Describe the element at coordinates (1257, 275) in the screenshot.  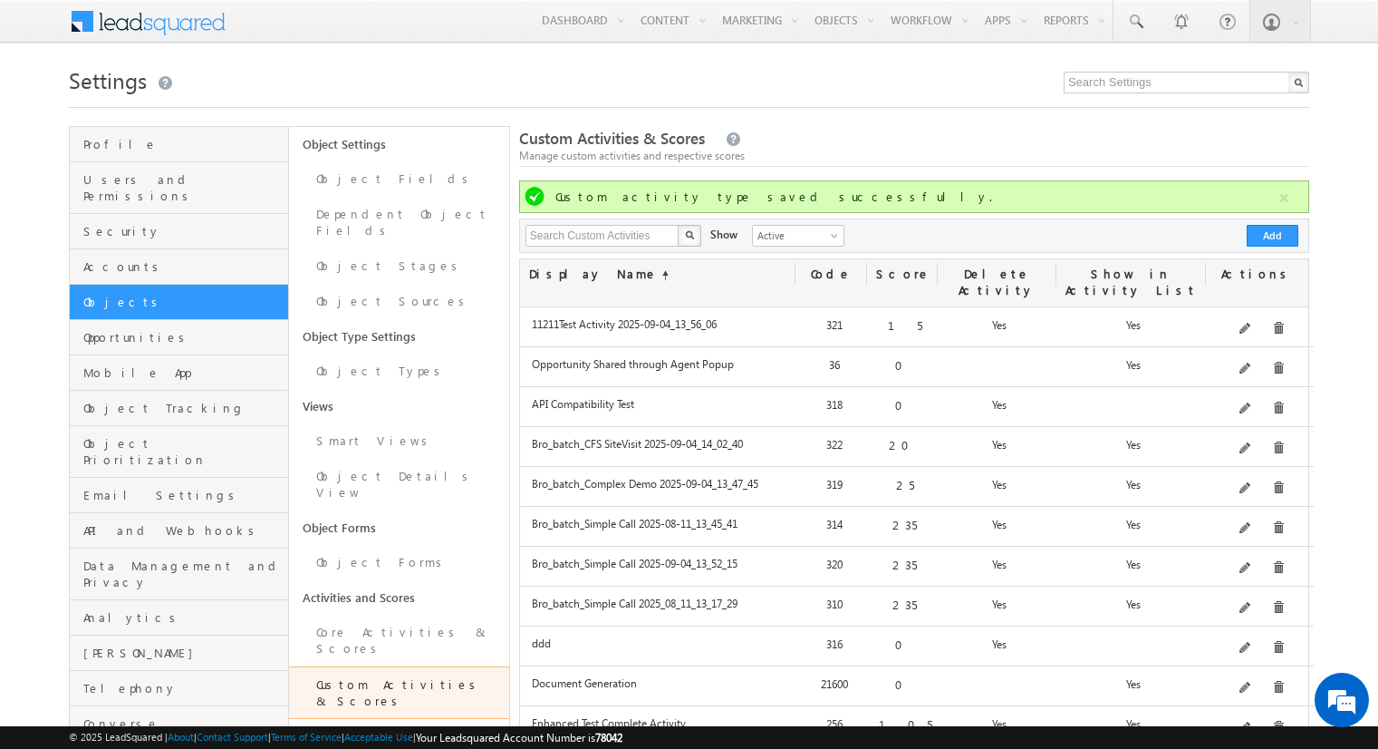
I see `div: Actions` at that location.